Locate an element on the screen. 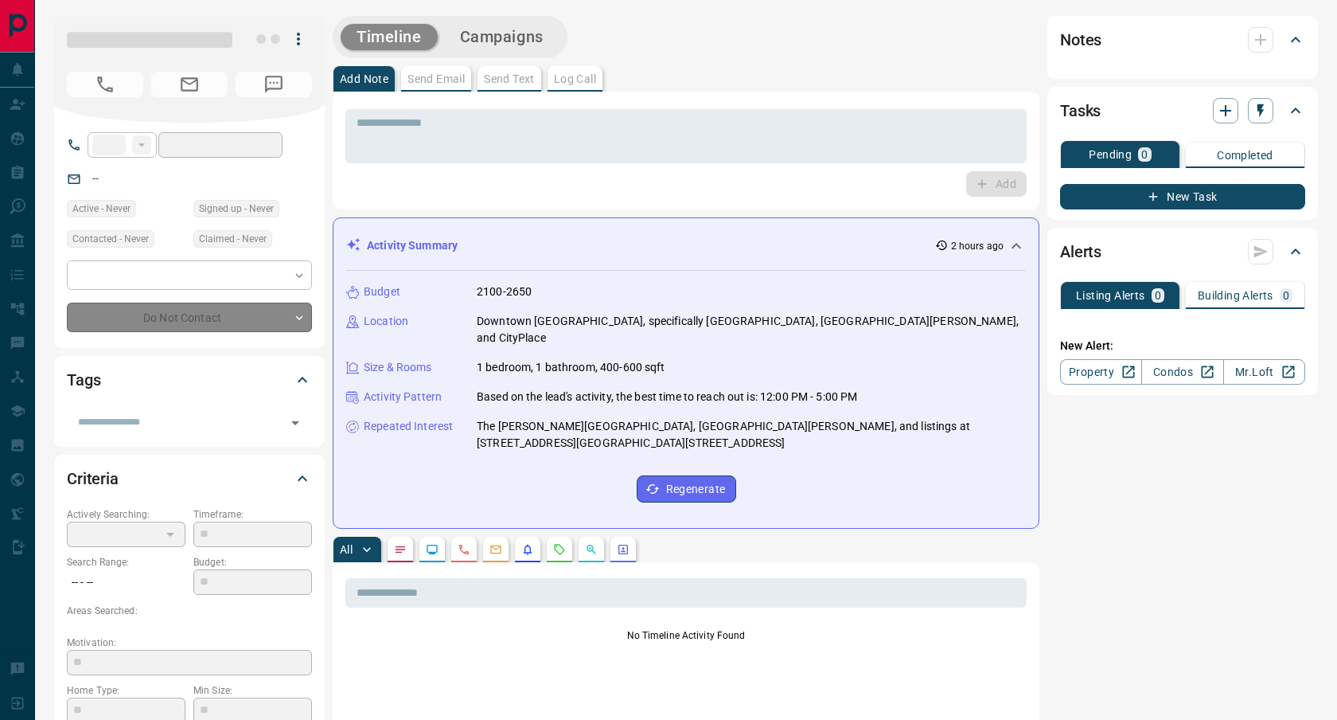 This screenshot has height=720, width=1337. p: Repeated Interest is located at coordinates (408, 426).